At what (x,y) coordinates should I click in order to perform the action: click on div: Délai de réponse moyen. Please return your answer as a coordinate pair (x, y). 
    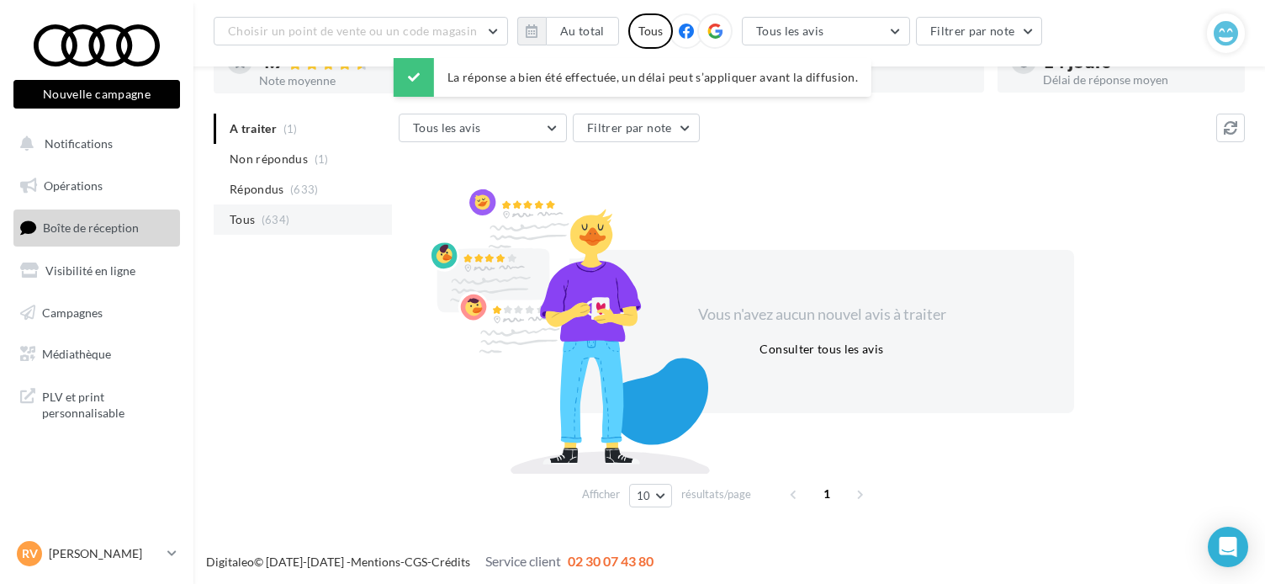
    Looking at the image, I should click on (1137, 80).